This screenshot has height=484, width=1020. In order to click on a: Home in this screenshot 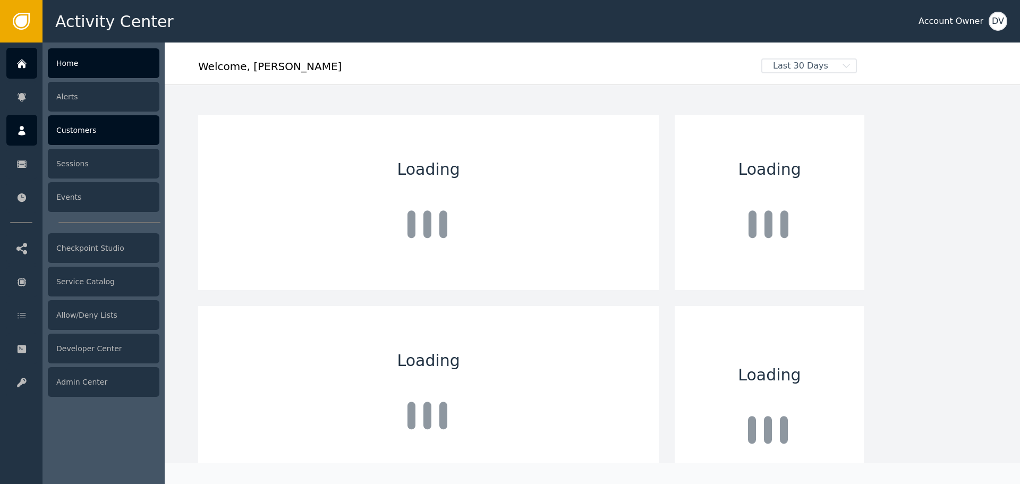, I will do `click(83, 63)`.